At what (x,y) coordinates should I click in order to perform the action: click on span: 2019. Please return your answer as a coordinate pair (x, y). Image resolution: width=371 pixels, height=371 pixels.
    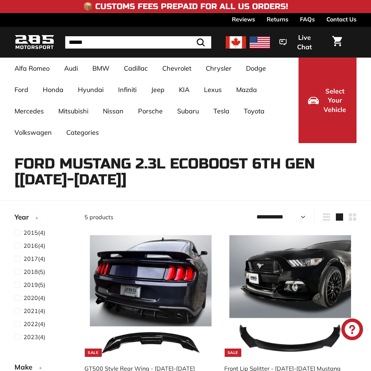
    Looking at the image, I should click on (31, 285).